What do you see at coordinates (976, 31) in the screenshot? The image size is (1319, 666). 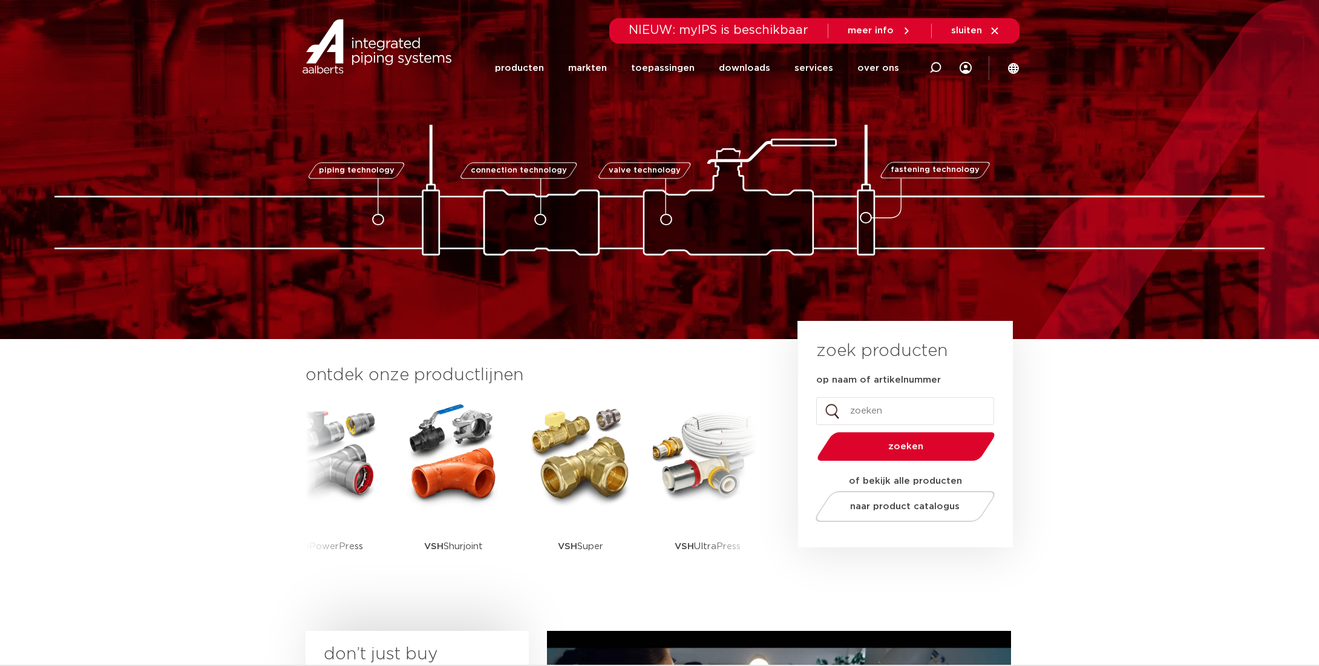 I see `a: sluiten` at bounding box center [976, 31].